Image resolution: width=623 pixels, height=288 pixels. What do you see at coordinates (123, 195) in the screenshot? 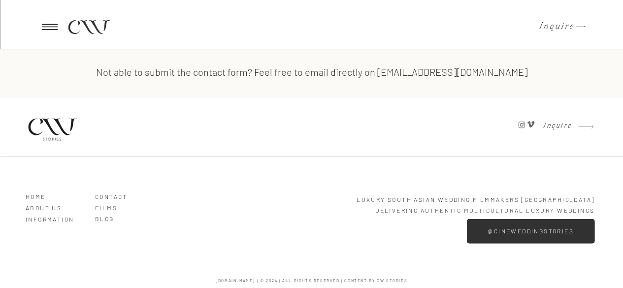
I see `a: Contact` at bounding box center [123, 195].